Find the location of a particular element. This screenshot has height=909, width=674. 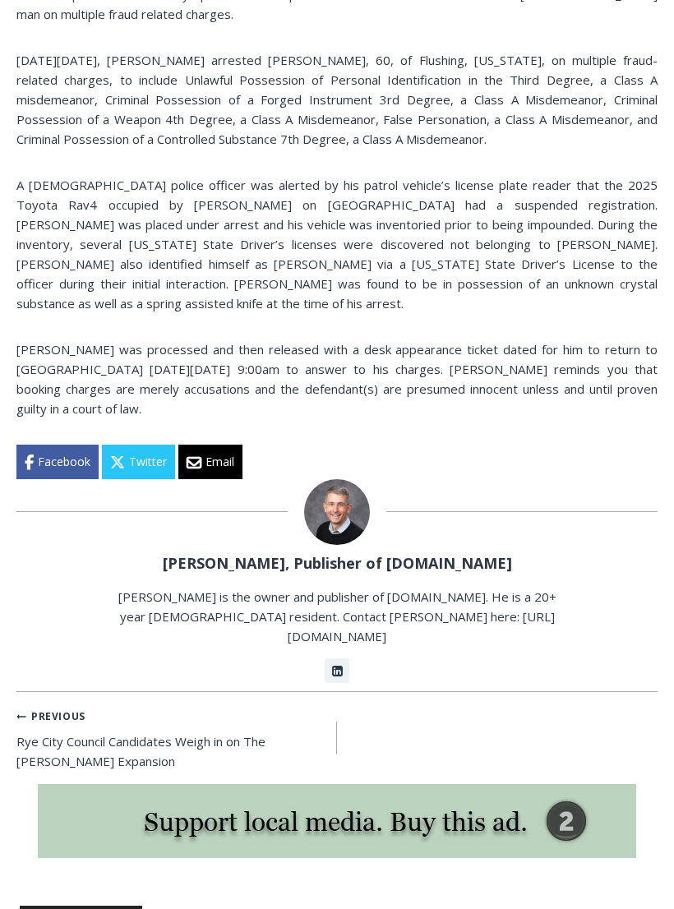

img: support local media, buy this ad is located at coordinates (337, 821).